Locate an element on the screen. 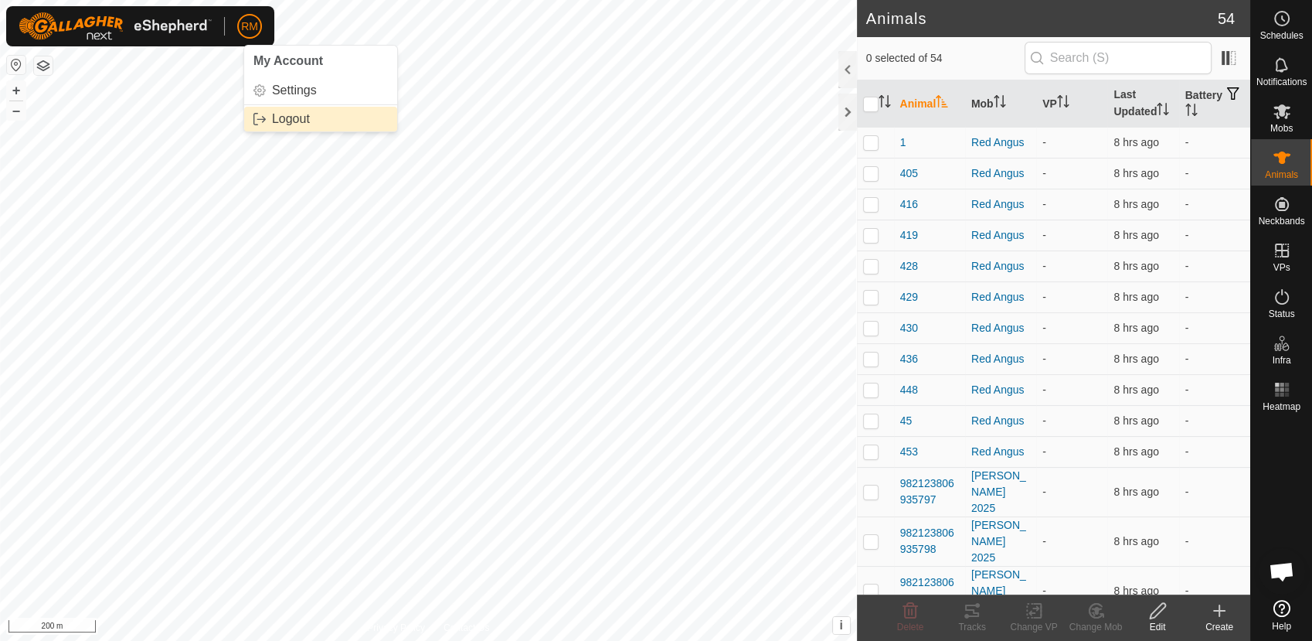  a: Help is located at coordinates (1281, 615).